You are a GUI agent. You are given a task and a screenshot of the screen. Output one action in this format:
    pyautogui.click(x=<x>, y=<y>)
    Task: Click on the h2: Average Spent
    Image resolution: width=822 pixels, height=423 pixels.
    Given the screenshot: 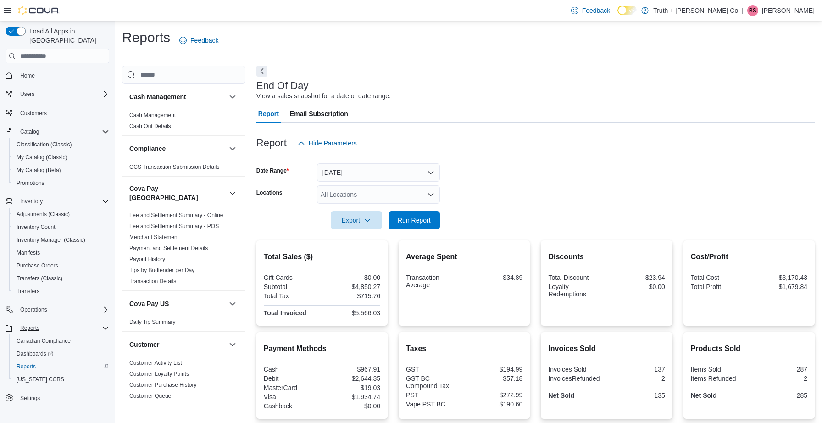 What is the action you would take?
    pyautogui.click(x=464, y=257)
    